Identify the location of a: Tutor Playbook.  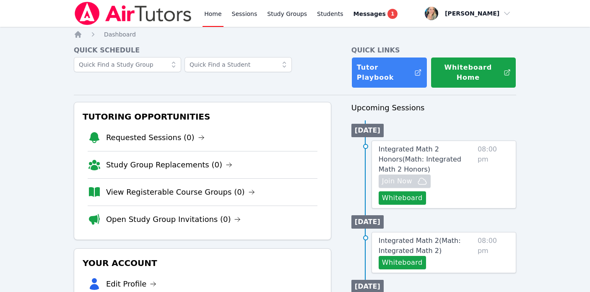
(389, 73).